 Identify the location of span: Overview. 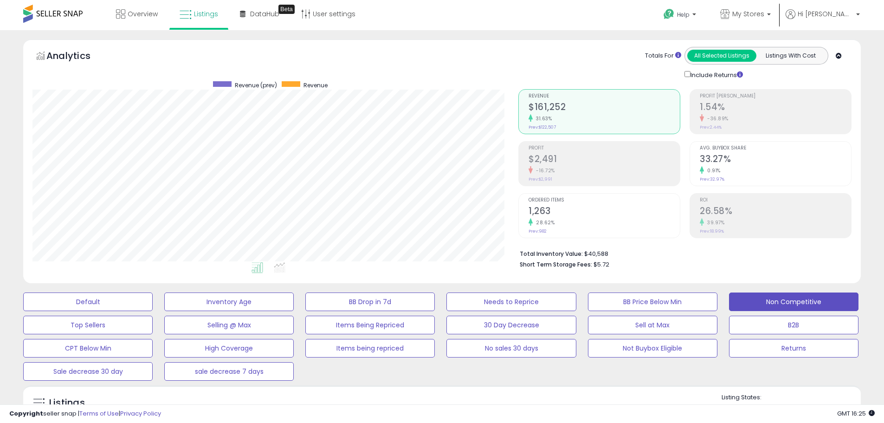
(143, 14).